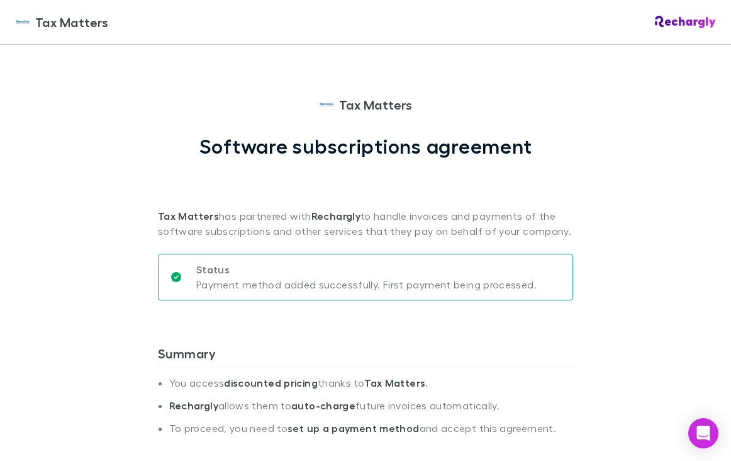 Image resolution: width=731 pixels, height=461 pixels. What do you see at coordinates (371, 410) in the screenshot?
I see `li: allows them to future invoices automatically.` at bounding box center [371, 410].